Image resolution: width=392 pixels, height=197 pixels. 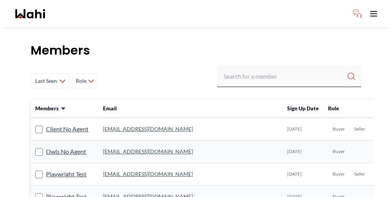 I want to click on input: Search input, so click(x=285, y=77).